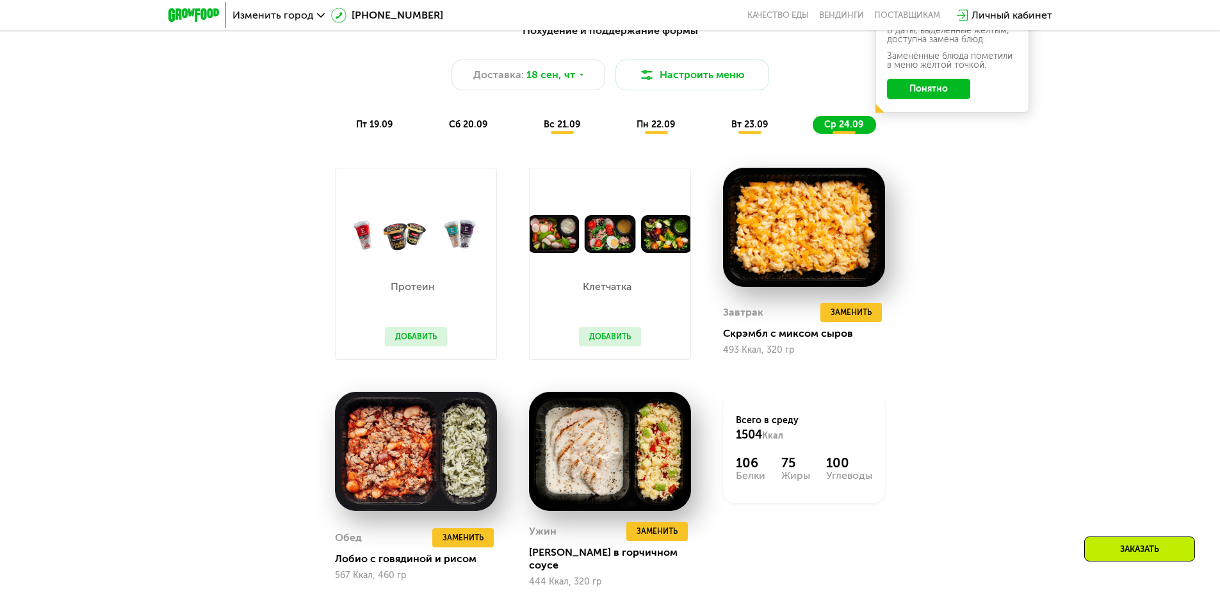  I want to click on p: Клетчатка, so click(606, 287).